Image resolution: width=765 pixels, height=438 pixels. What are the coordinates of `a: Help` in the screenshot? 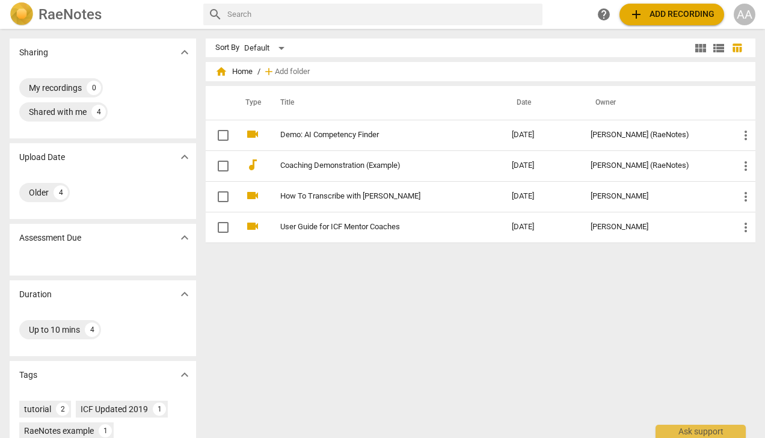 It's located at (604, 14).